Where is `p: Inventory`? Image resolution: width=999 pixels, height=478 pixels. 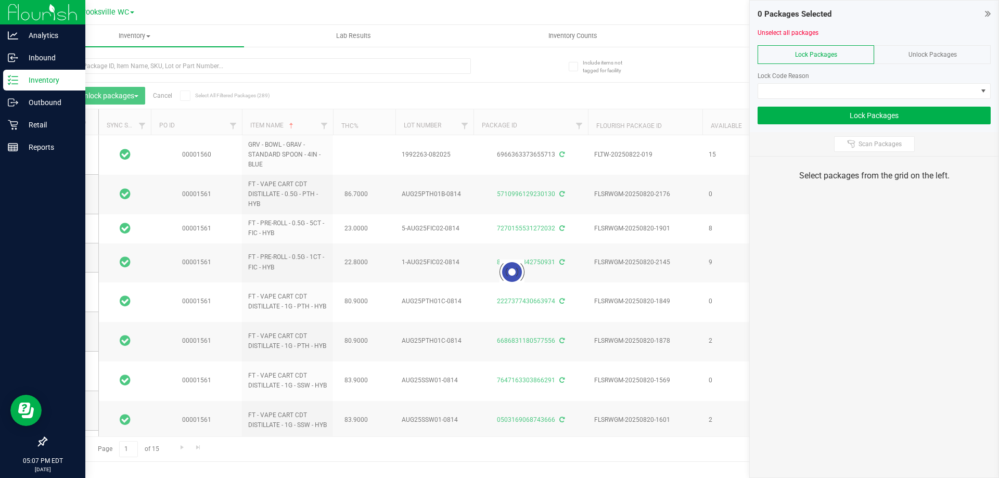 p: Inventory is located at coordinates (49, 80).